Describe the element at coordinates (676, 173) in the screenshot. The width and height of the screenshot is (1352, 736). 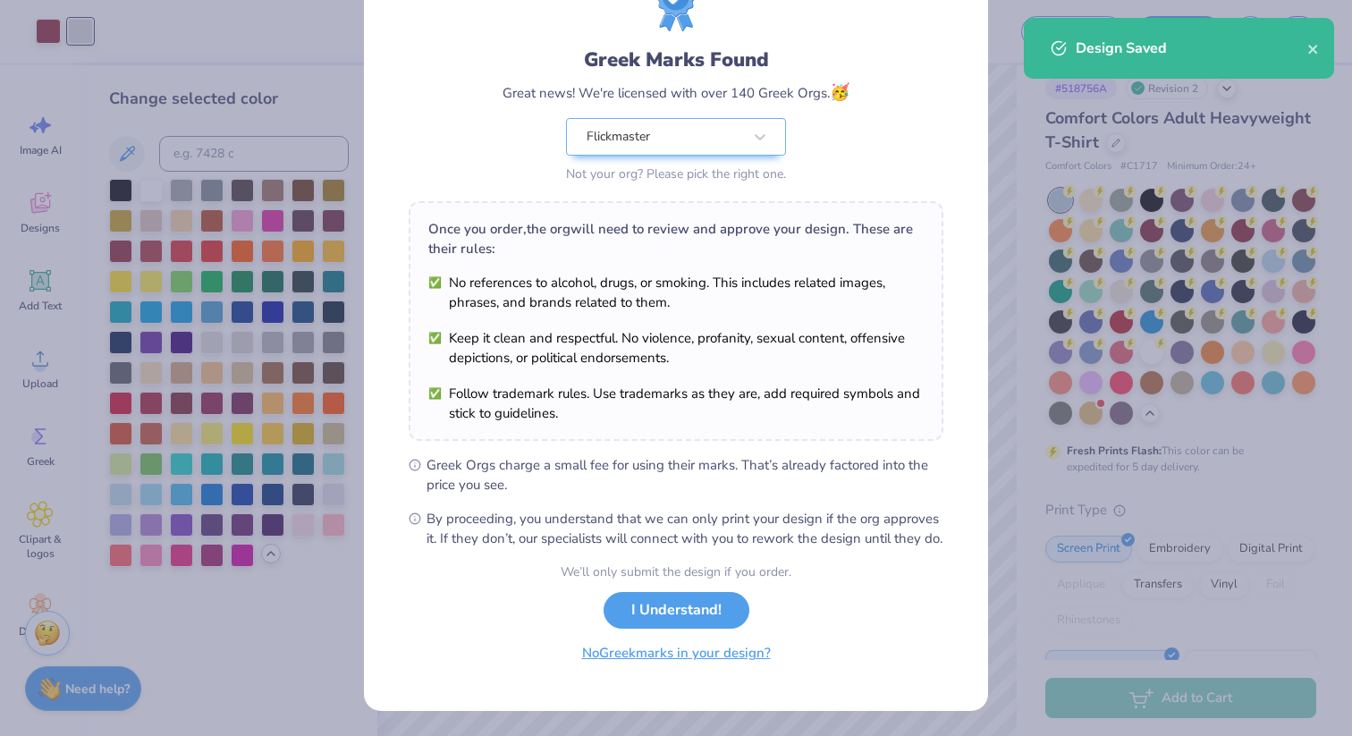
I see `div: Not your org? Please pick the right one.` at that location.